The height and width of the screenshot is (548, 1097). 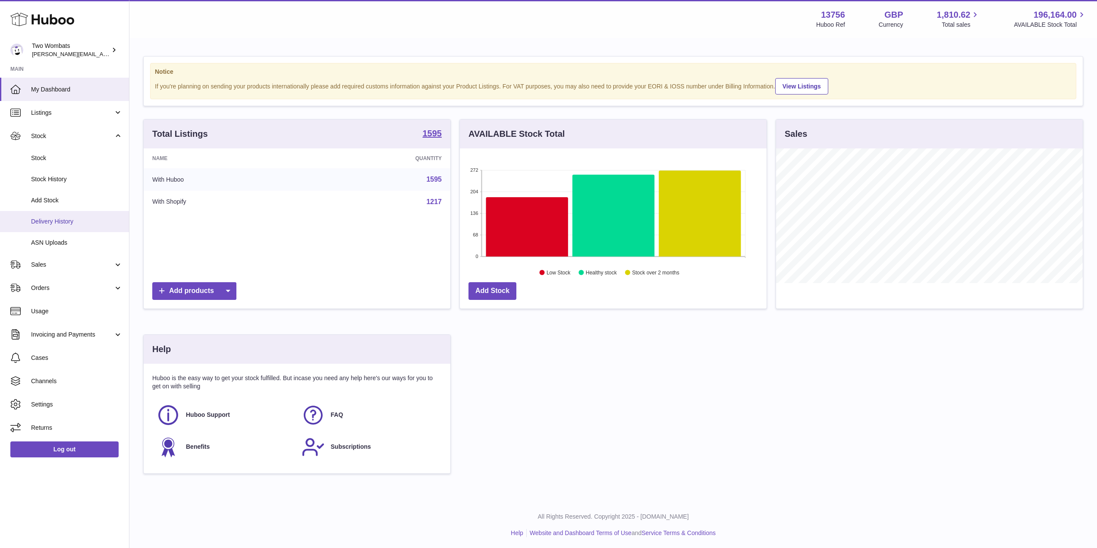 I want to click on span: FAQ, so click(x=337, y=415).